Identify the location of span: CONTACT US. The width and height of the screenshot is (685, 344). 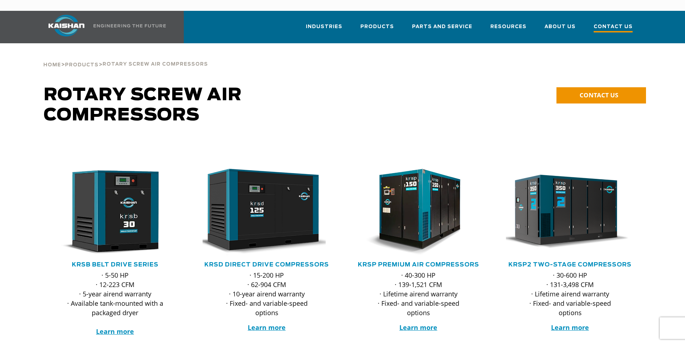
(599, 95).